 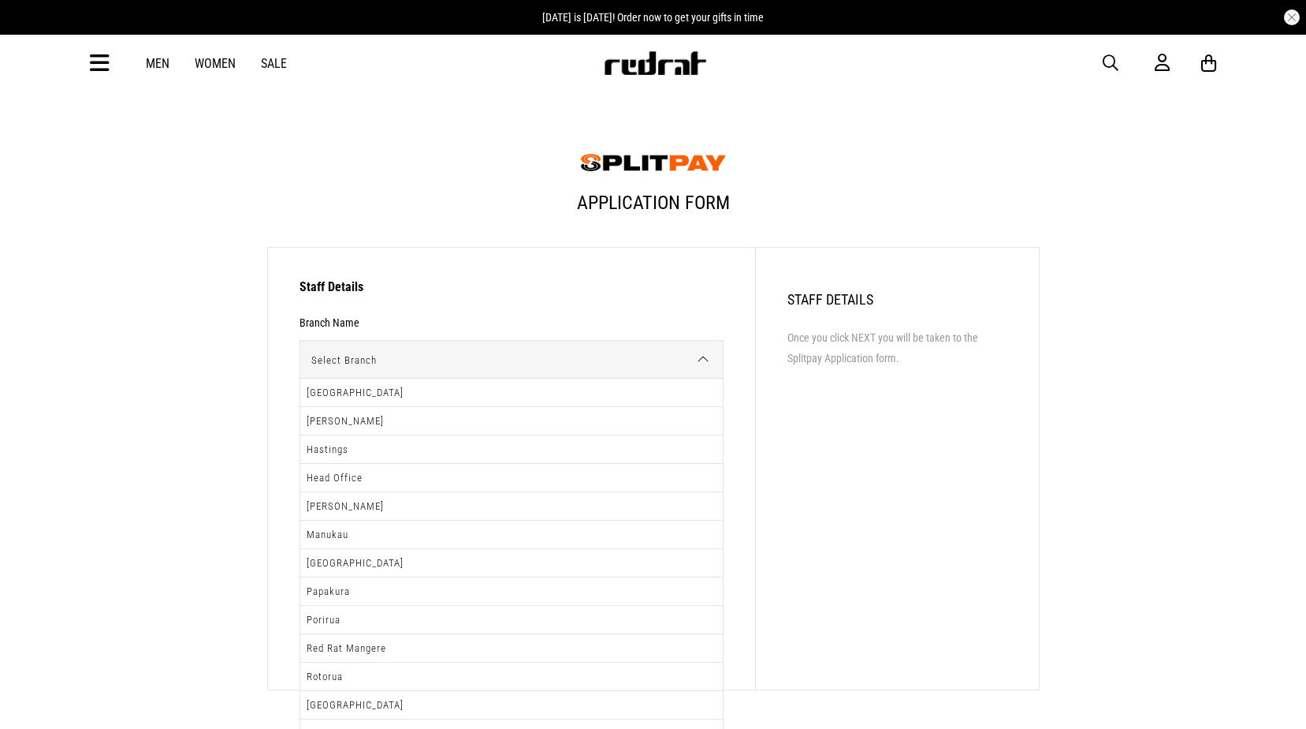 What do you see at coordinates (512, 676) in the screenshot?
I see `li: Rotorua` at bounding box center [512, 676].